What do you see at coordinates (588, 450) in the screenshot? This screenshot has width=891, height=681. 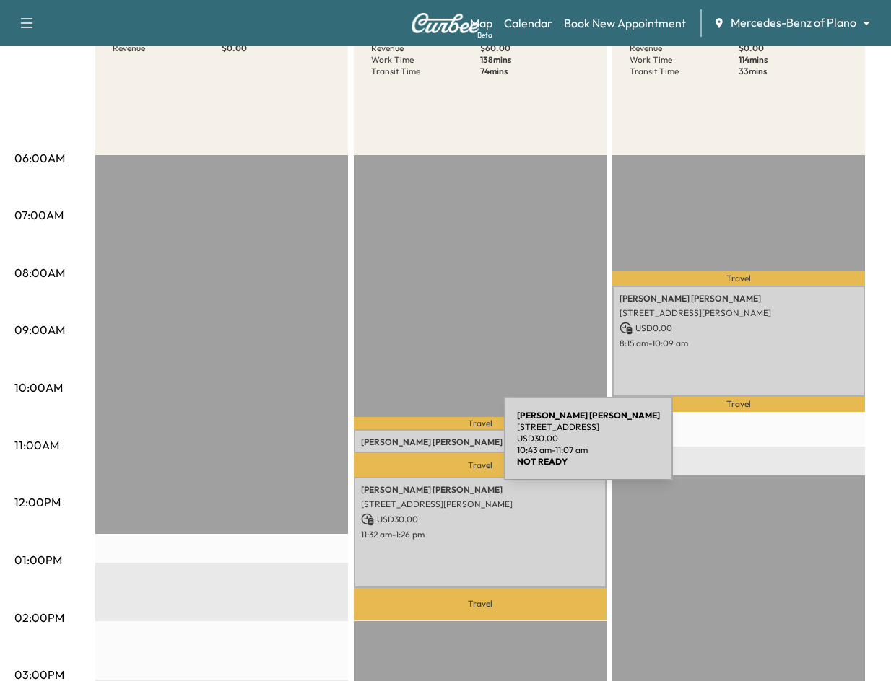 I see `p: 10:43 am - 11:07 am` at bounding box center [588, 450].